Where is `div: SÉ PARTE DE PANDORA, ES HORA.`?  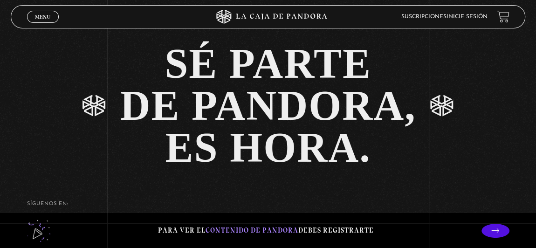
div: SÉ PARTE DE PANDORA, ES HORA. is located at coordinates (268, 106).